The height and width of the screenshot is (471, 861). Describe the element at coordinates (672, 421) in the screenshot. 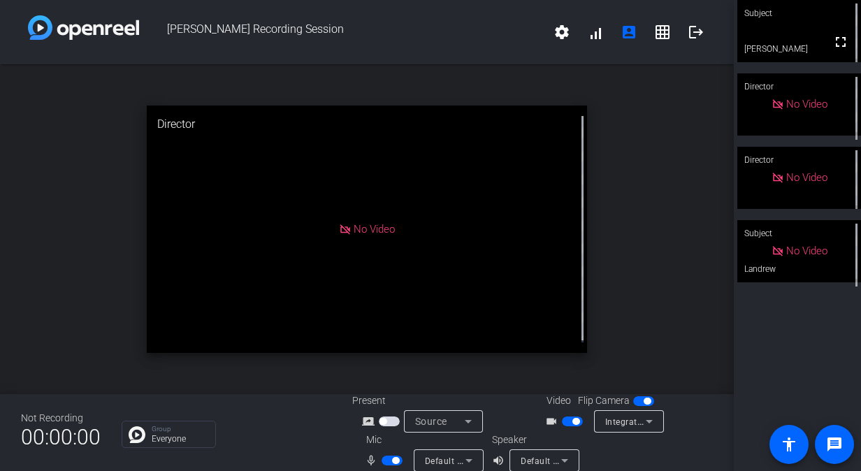

I see `span: Integrated Webcam (0bda:558d)` at that location.